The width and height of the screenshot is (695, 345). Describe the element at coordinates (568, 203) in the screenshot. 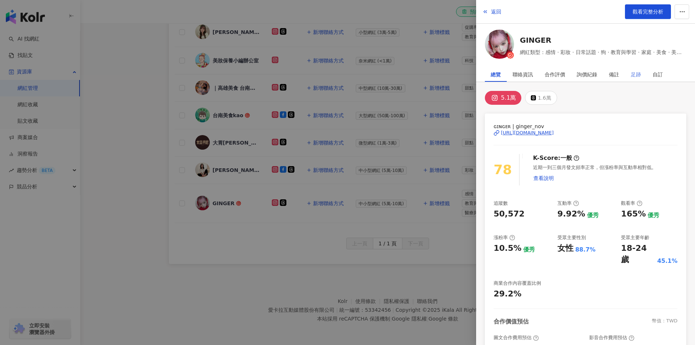

I see `div: 互動率` at that location.